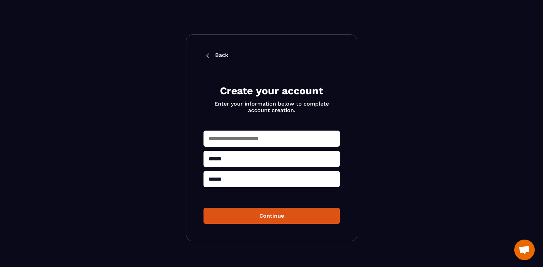 The height and width of the screenshot is (267, 543). I want to click on a: Back, so click(272, 56).